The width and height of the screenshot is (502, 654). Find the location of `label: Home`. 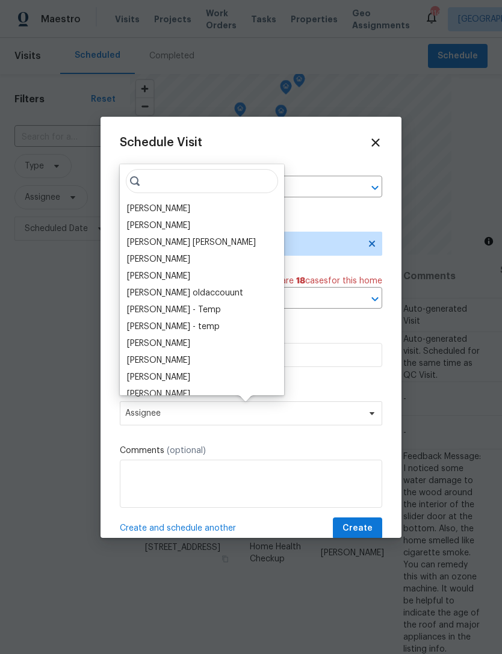

label: Home is located at coordinates (251, 170).